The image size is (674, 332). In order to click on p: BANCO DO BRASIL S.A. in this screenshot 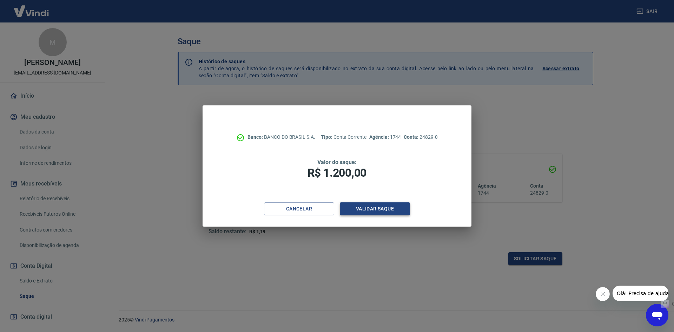, I will do `click(281, 137)`.